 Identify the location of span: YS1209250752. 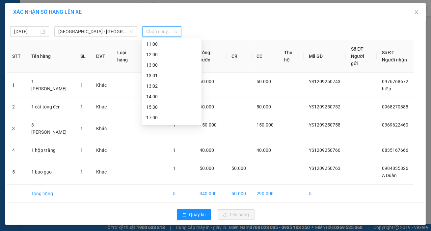
(324, 107).